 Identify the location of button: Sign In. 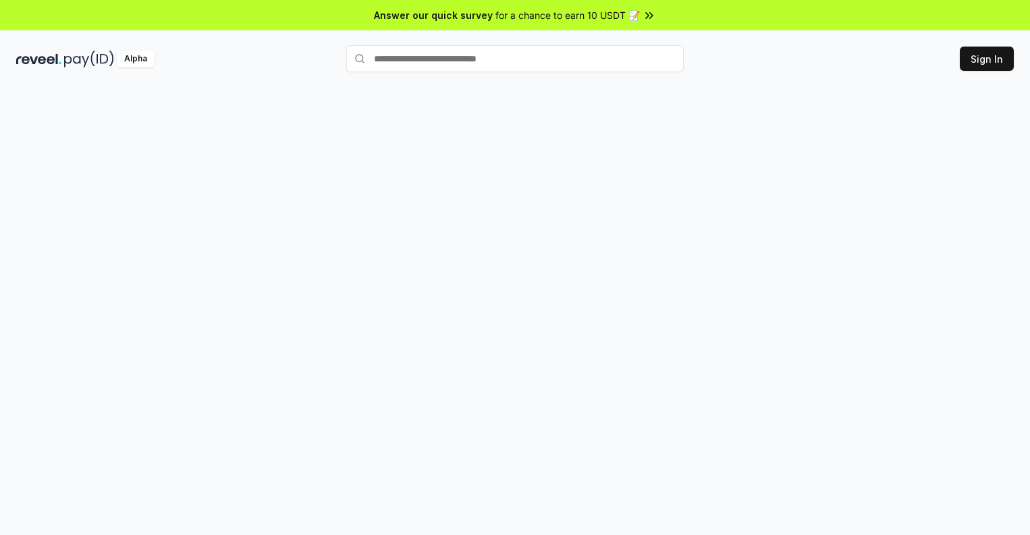
(987, 59).